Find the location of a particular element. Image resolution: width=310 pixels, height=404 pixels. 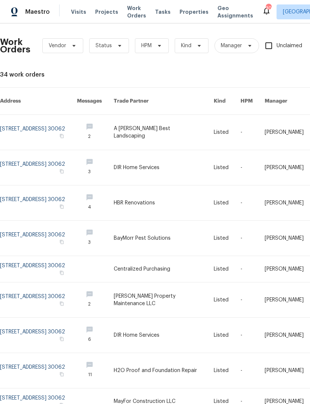

span: Projects is located at coordinates (107, 12).